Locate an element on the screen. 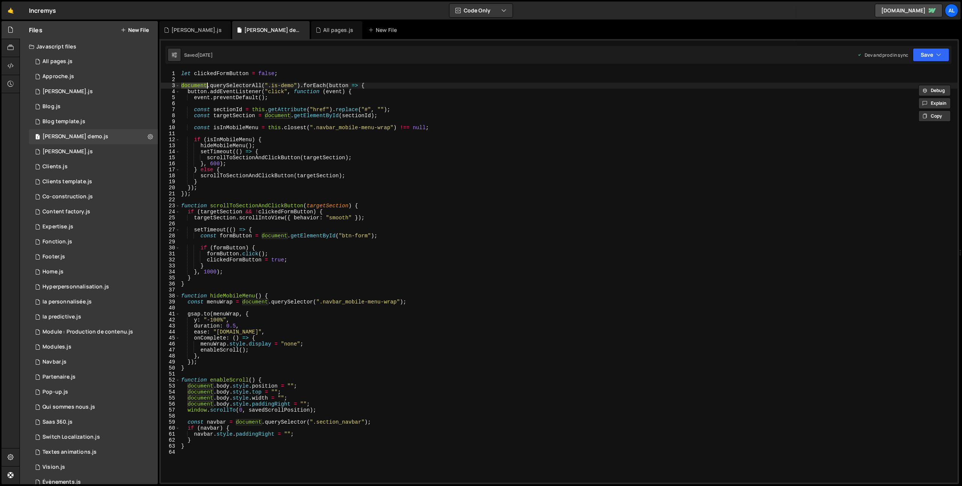  div: 55 is located at coordinates (170, 398).